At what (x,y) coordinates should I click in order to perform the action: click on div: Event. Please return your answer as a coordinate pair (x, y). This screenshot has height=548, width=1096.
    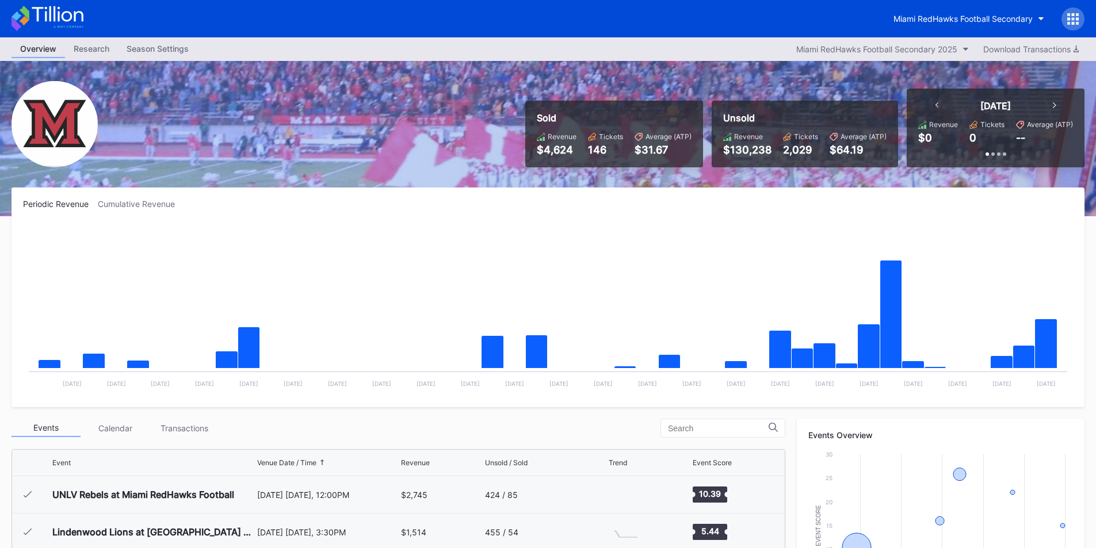
    Looking at the image, I should click on (62, 462).